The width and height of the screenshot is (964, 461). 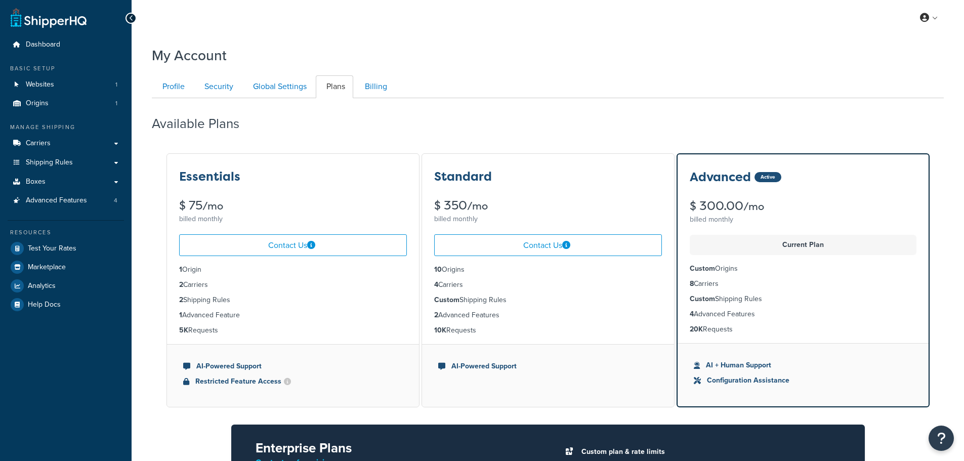 What do you see at coordinates (697, 329) in the screenshot?
I see `strong: 20K` at bounding box center [697, 329].